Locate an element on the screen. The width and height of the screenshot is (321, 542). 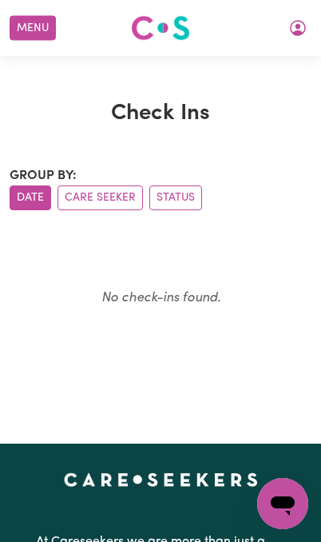
button: Menu is located at coordinates (33, 28).